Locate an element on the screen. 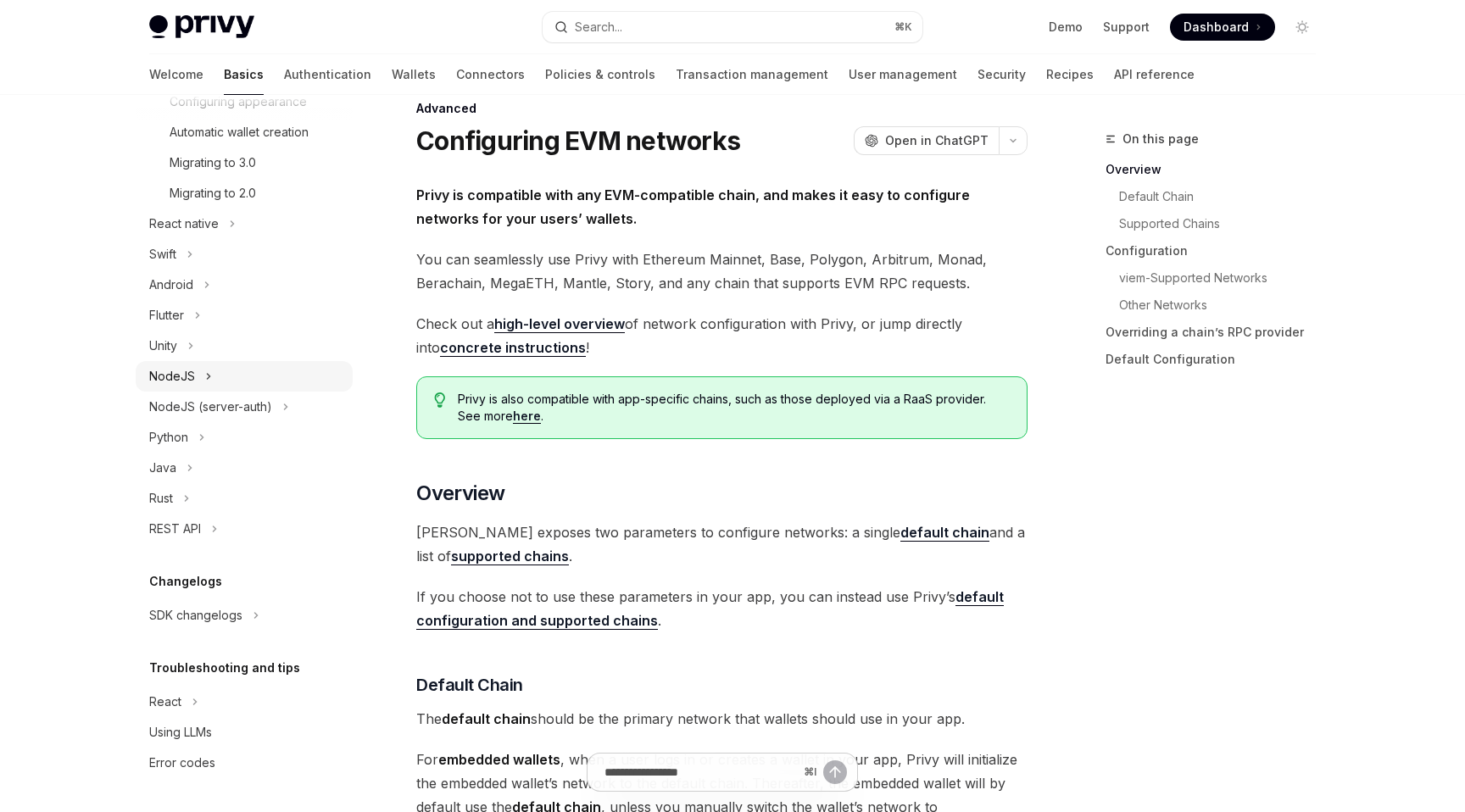  a: viem-Supported Networks is located at coordinates (1218, 278).